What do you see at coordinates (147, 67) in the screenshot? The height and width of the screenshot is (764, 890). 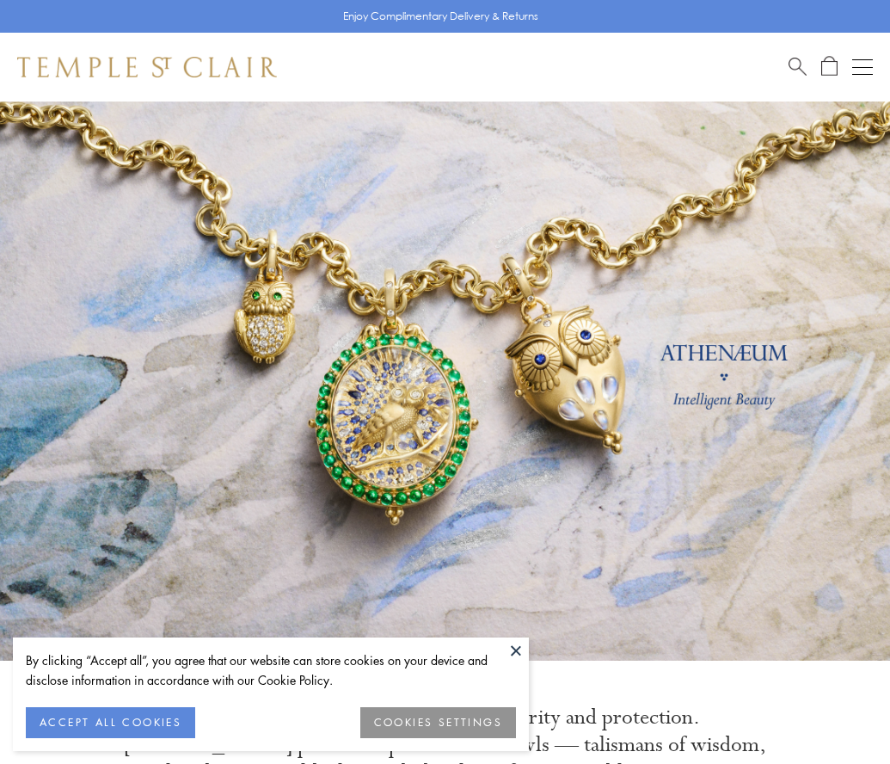 I see `img: Temple St. Clair` at bounding box center [147, 67].